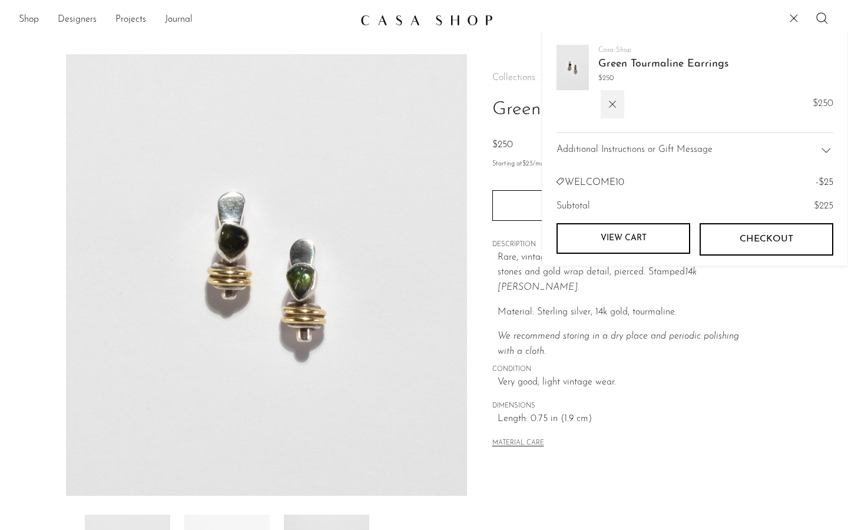 The width and height of the screenshot is (848, 530). I want to click on p: Rare, vintage sterling stud earrings with organic tourmaline stones and gold wrap detail, pierced..., so click(627, 273).